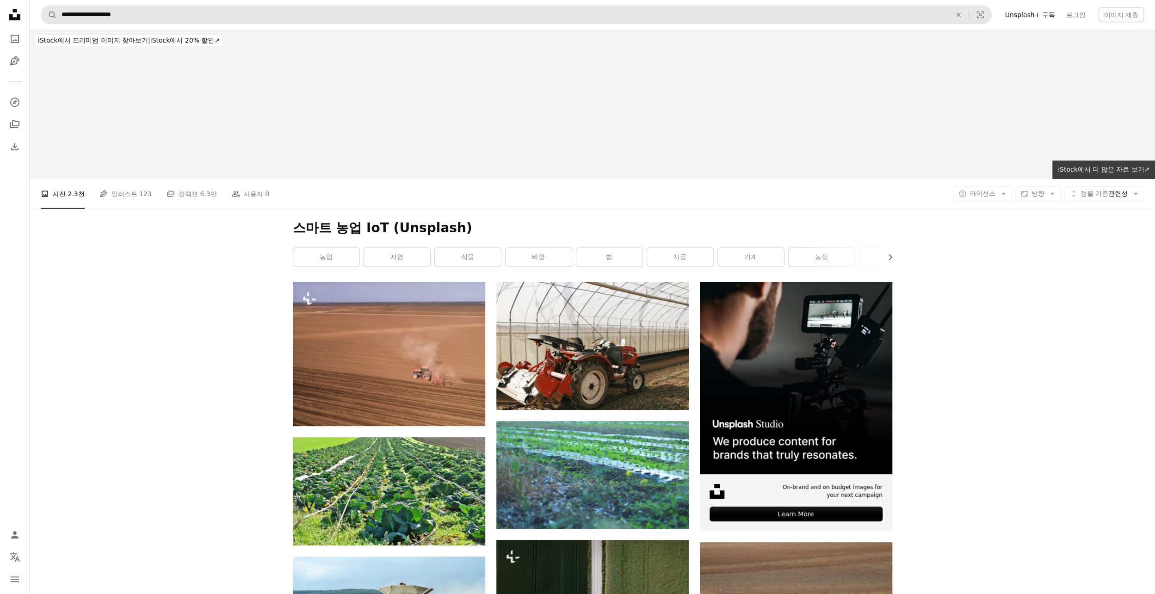 The image size is (1155, 594). I want to click on span: iStock에서 더 많은 자료 보기 ↗, so click(1103, 169).